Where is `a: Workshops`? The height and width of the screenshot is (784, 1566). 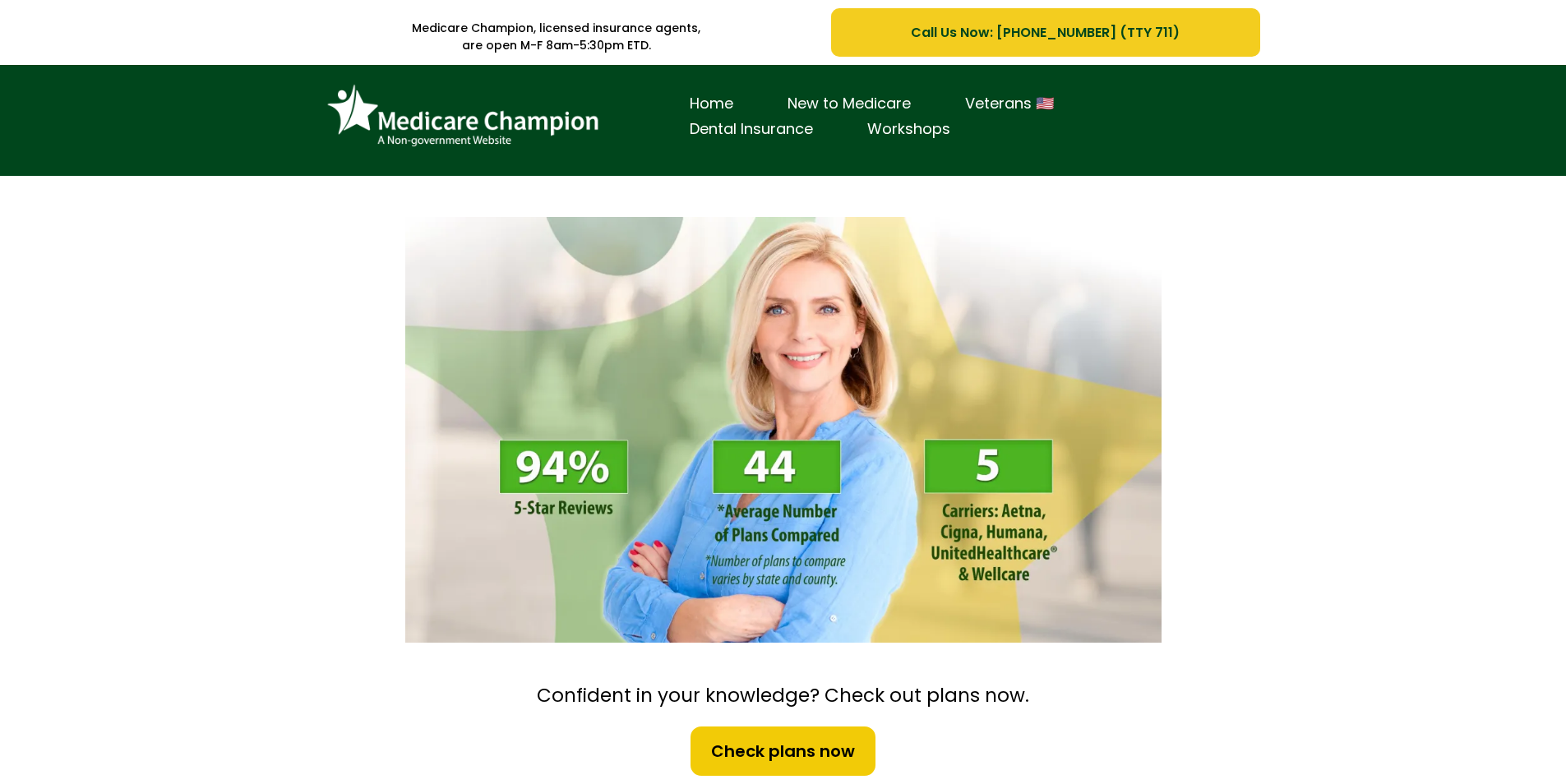
a: Workshops is located at coordinates (909, 129).